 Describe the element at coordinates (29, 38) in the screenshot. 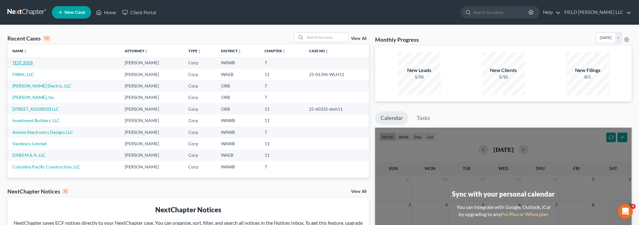

I see `div: Recent Cases` at that location.